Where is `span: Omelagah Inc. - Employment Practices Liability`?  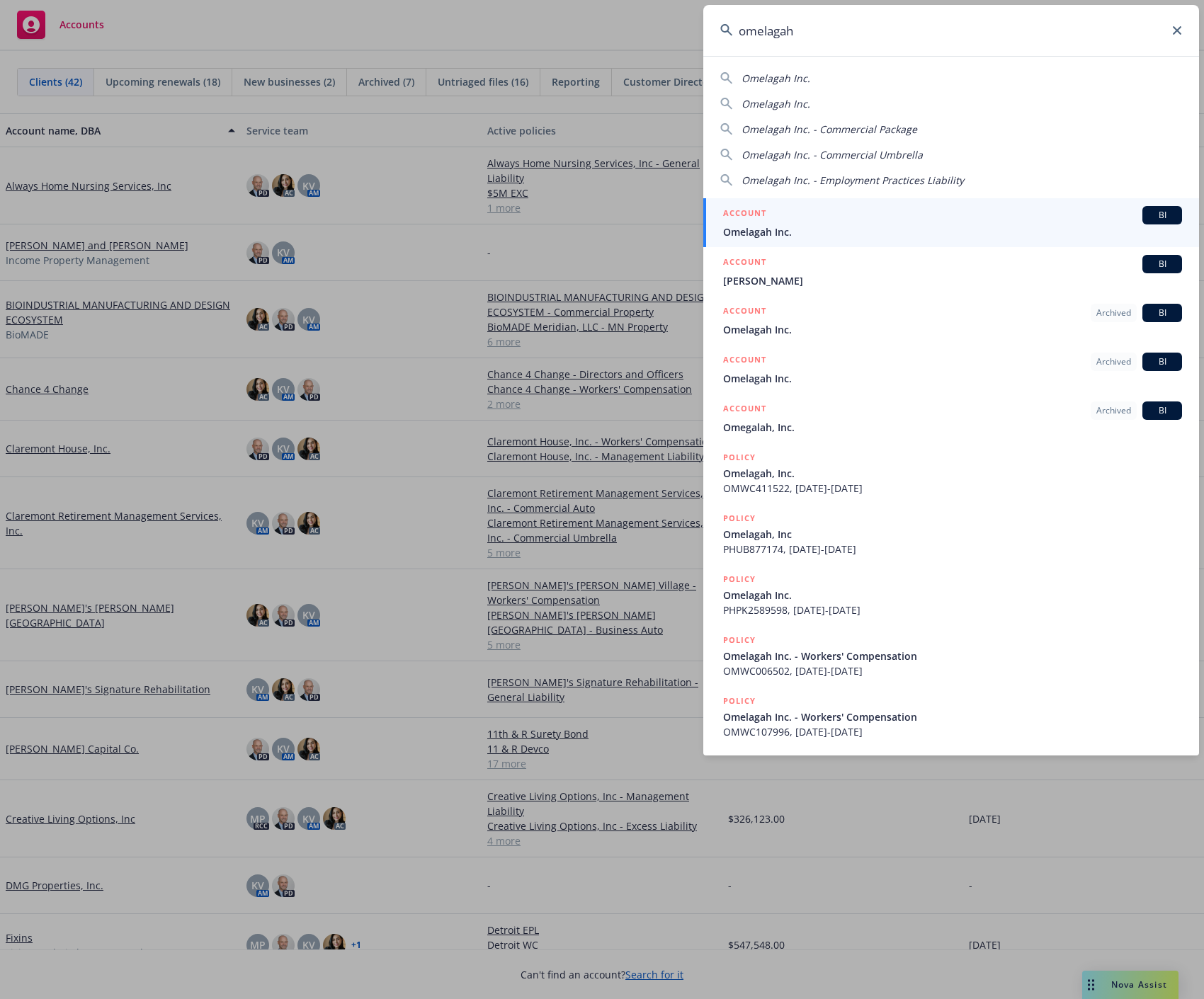
span: Omelagah Inc. - Employment Practices Liability is located at coordinates (853, 180).